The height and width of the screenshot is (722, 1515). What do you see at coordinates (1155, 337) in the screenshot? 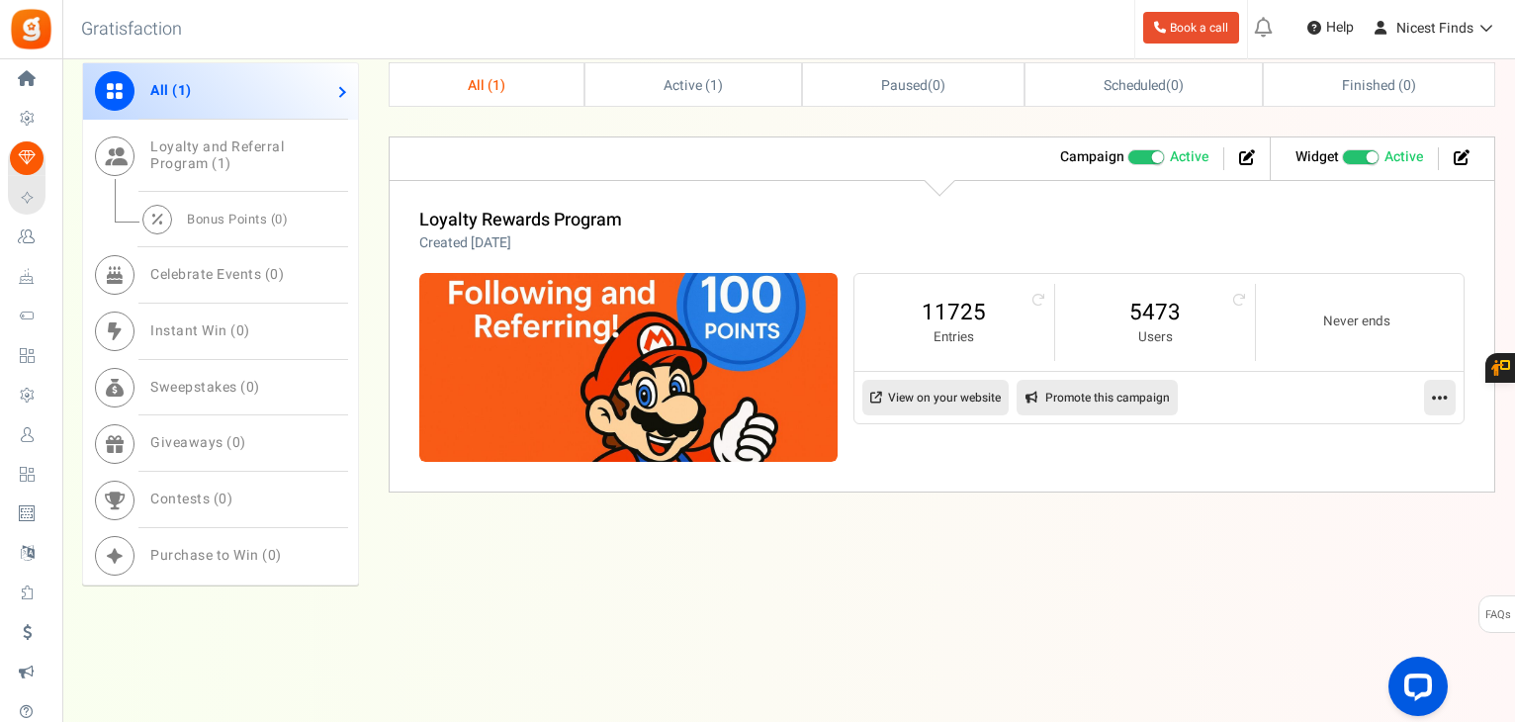
I see `small: Users` at bounding box center [1155, 337].